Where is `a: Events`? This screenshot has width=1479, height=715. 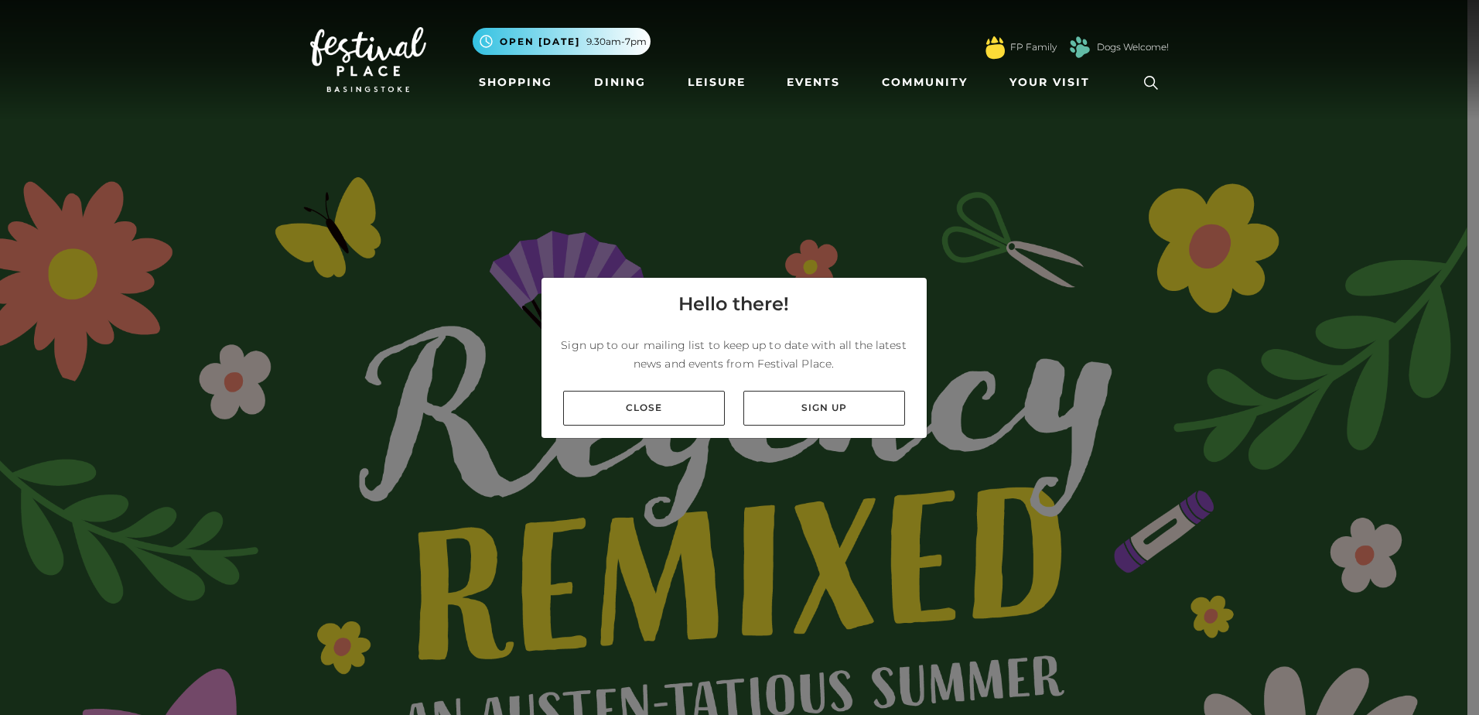 a: Events is located at coordinates (813, 82).